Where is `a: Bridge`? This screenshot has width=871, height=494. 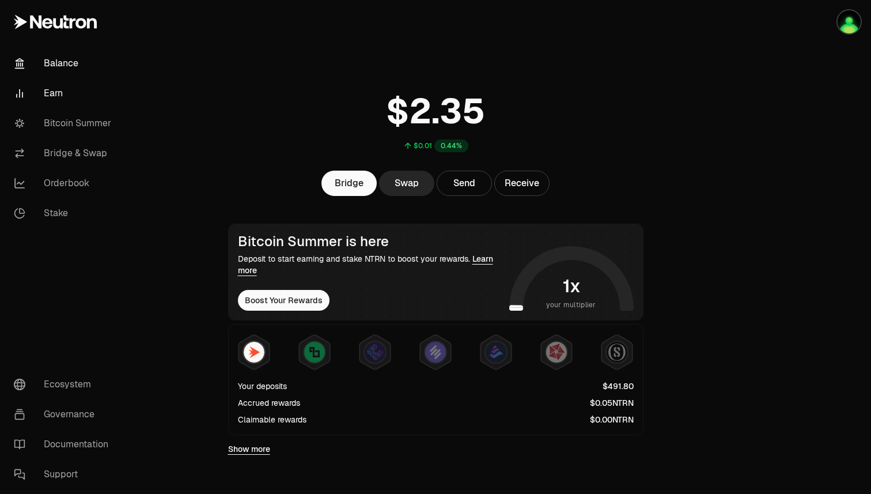
a: Bridge is located at coordinates (349, 183).